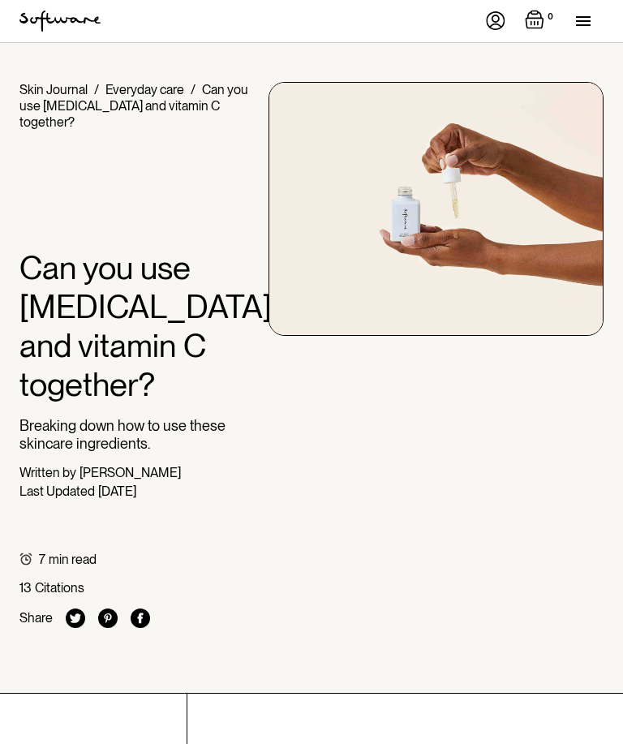  I want to click on div: 7, so click(42, 559).